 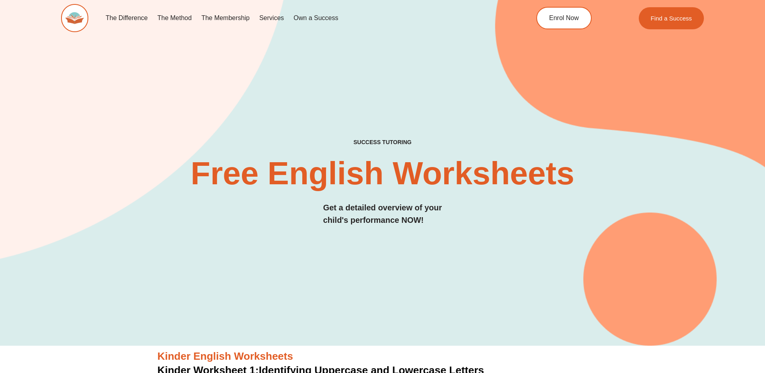 What do you see at coordinates (383, 357) in the screenshot?
I see `h3: Kinder English Worksheets` at bounding box center [383, 357].